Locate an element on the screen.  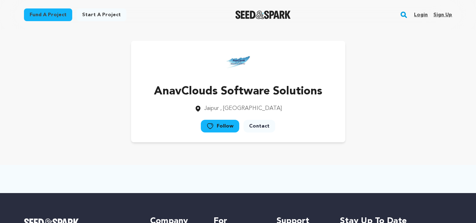
a: Follow is located at coordinates (220, 126).